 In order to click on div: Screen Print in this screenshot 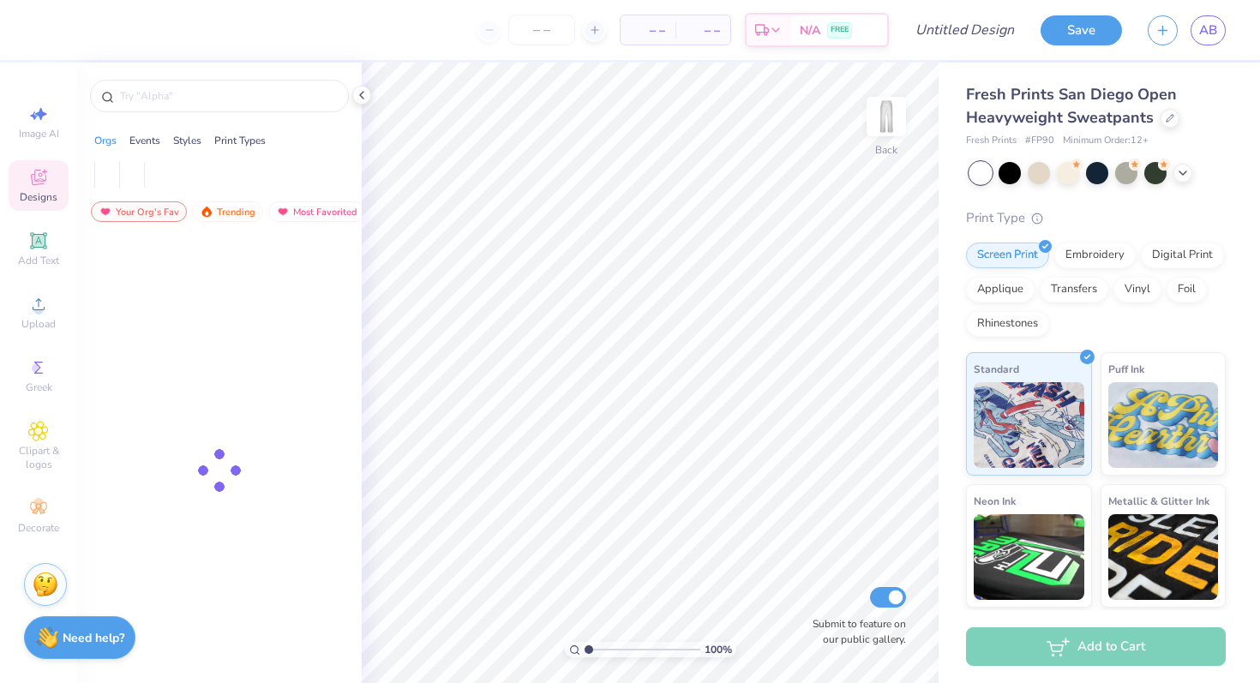, I will do `click(1007, 256)`.